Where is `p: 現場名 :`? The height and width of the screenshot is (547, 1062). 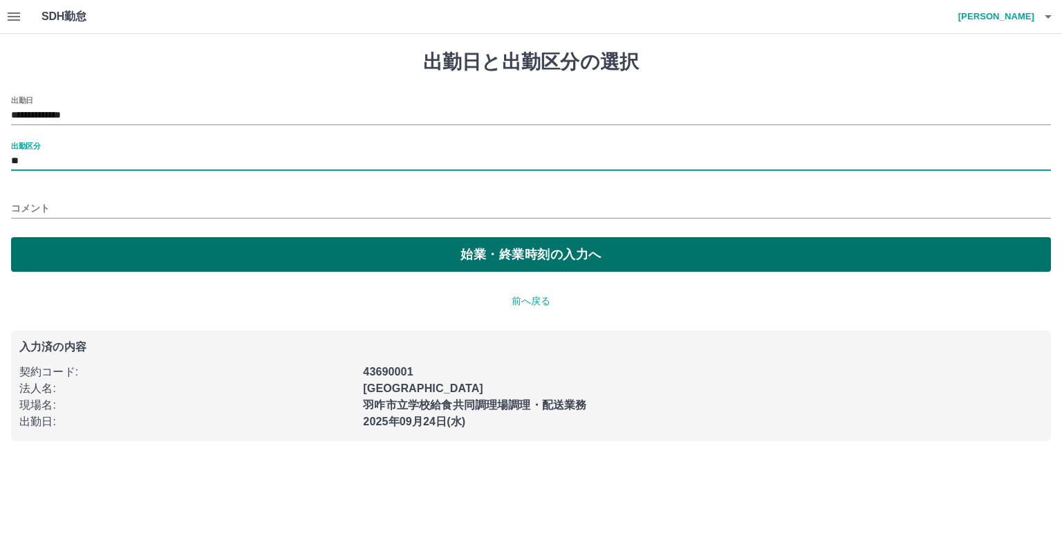 p: 現場名 : is located at coordinates (187, 405).